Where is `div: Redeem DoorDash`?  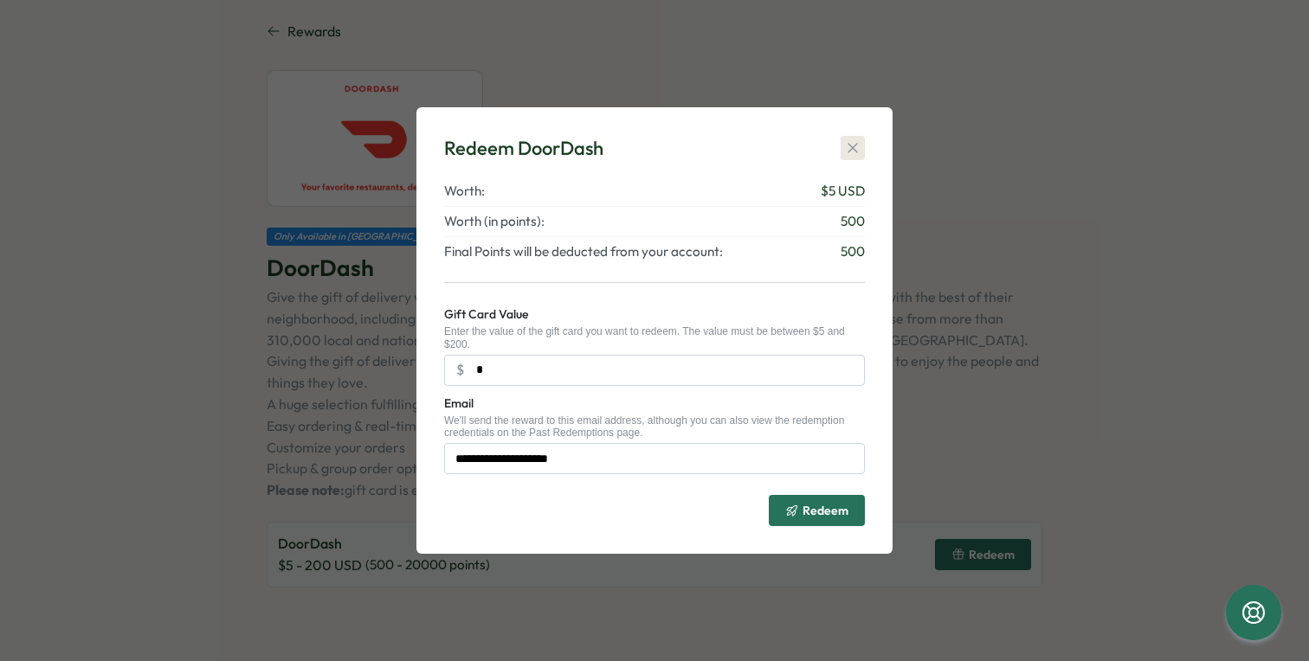
div: Redeem DoorDash is located at coordinates (524, 148).